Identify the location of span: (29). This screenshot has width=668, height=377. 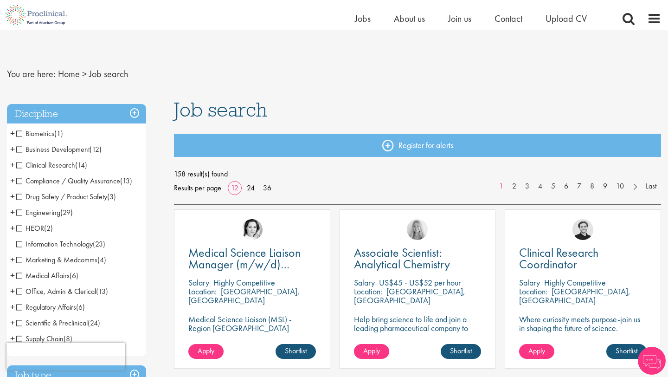
(66, 212).